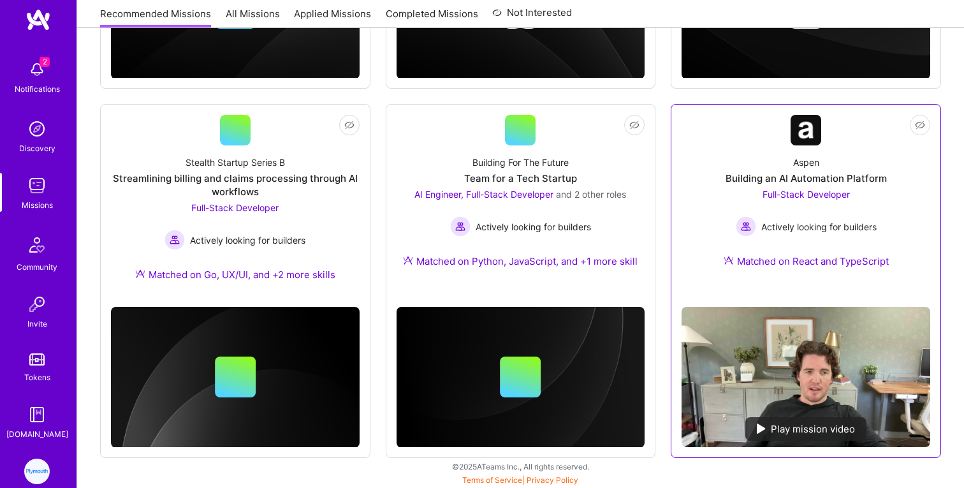  What do you see at coordinates (37, 267) in the screenshot?
I see `div: Community` at bounding box center [37, 267].